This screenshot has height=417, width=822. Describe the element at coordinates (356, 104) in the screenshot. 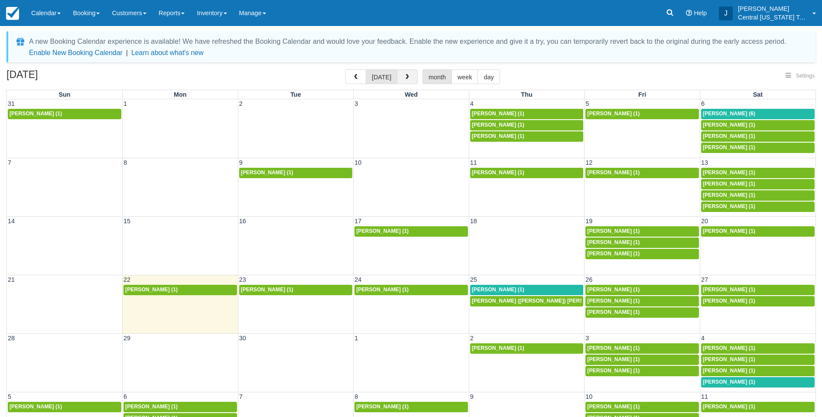

I see `span: 3` at that location.